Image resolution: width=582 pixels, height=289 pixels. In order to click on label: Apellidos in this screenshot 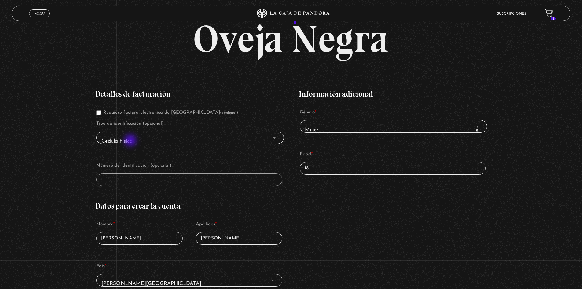, I will do `click(239, 224)`.